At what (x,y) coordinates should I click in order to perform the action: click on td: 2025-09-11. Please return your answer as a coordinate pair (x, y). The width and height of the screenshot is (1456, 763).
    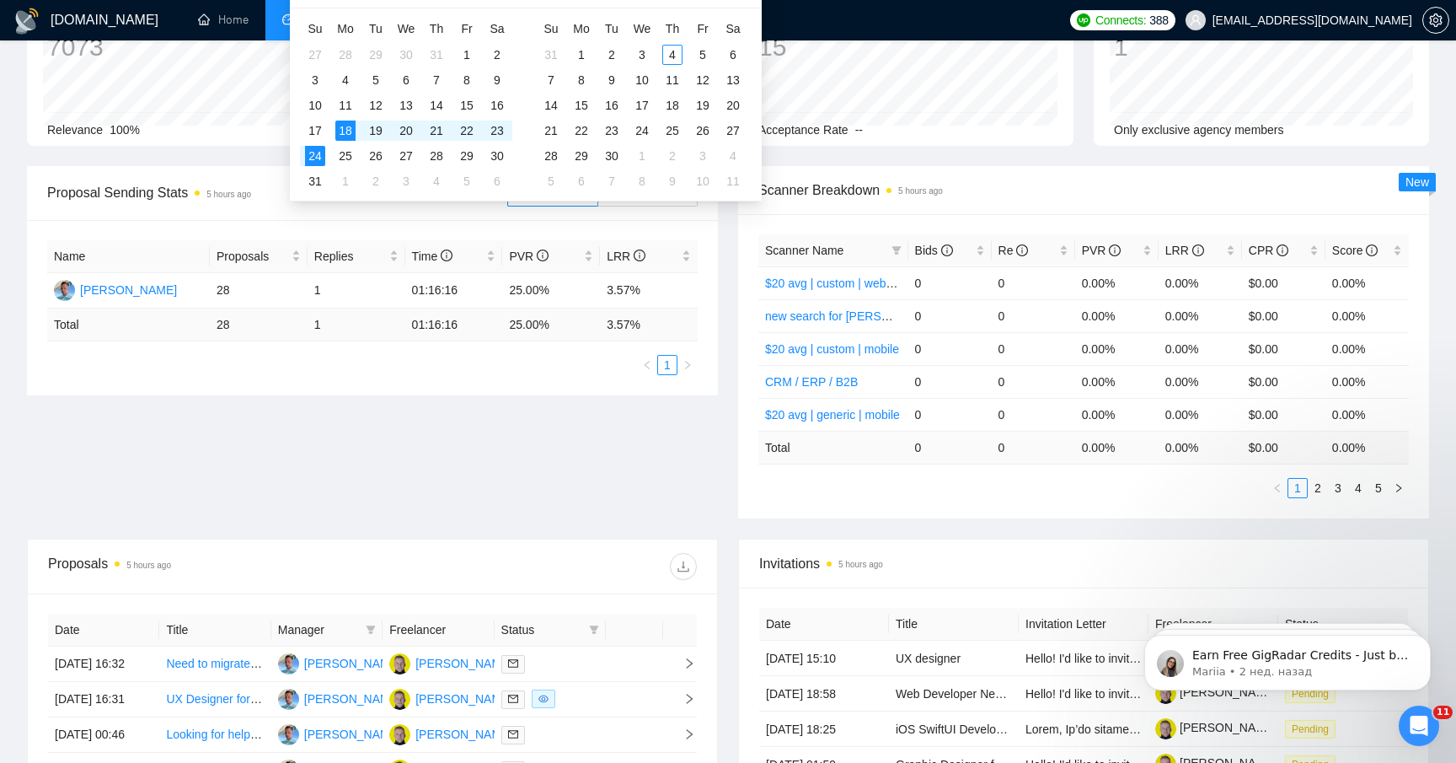
    Looking at the image, I should click on (673, 80).